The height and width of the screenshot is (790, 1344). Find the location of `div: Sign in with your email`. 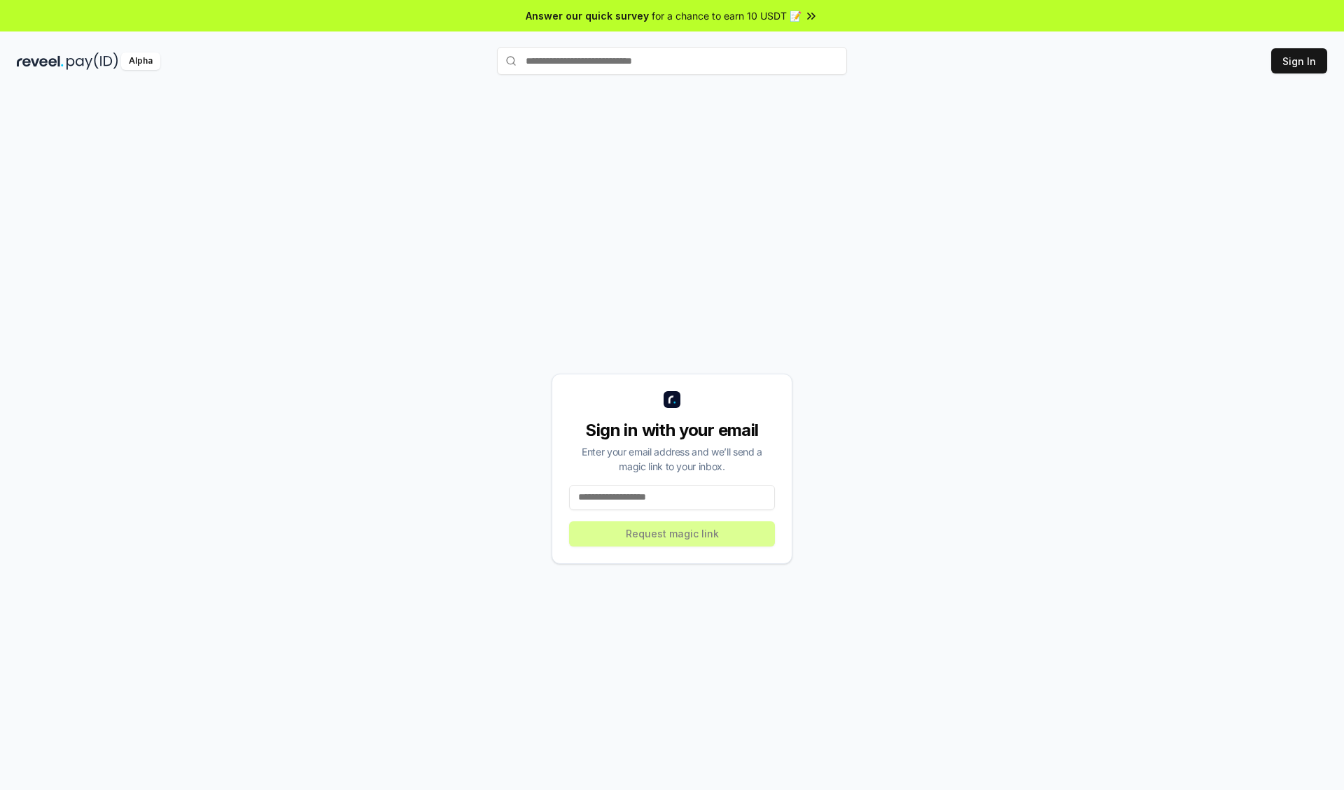

div: Sign in with your email is located at coordinates (672, 430).